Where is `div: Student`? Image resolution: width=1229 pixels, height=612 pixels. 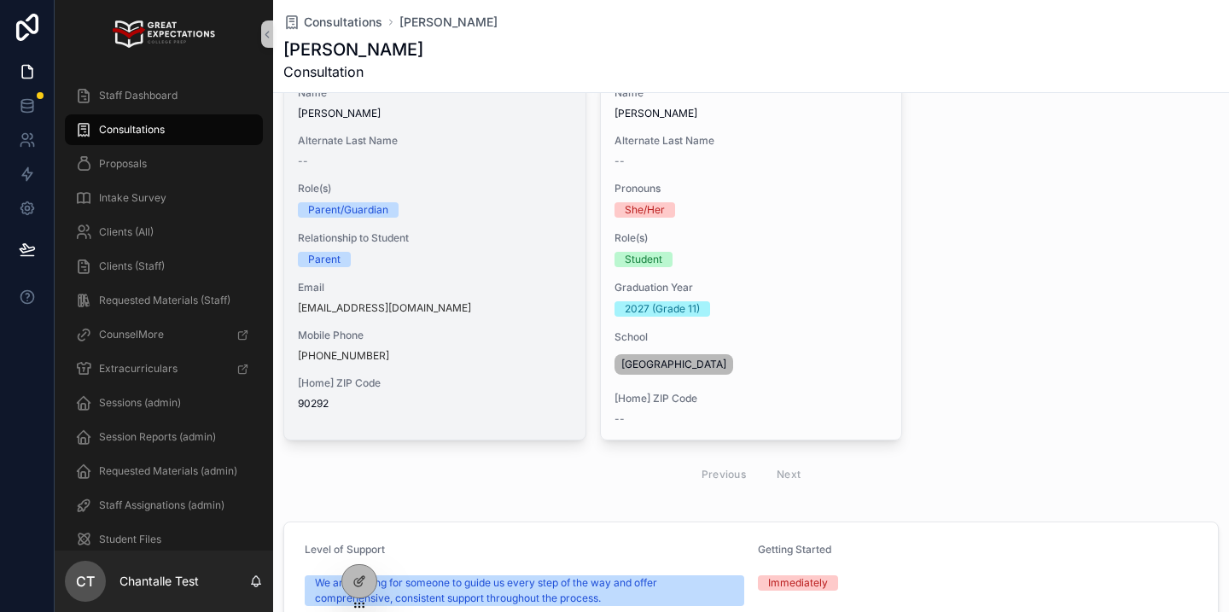 div: Student is located at coordinates (644, 259).